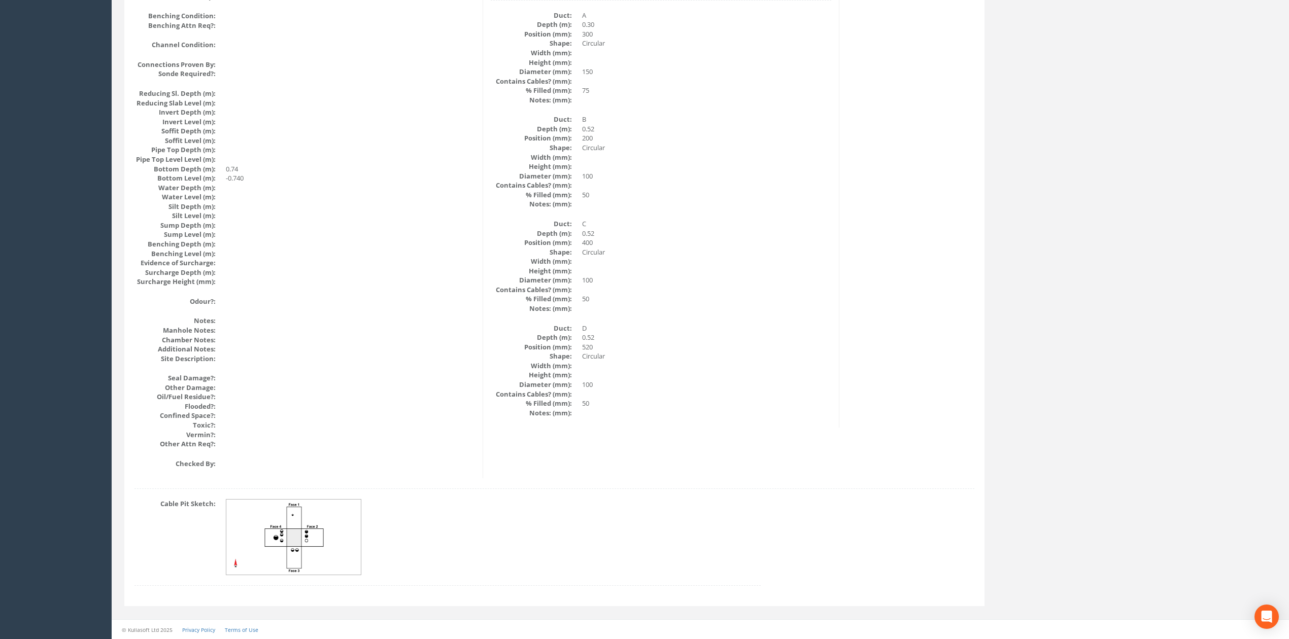 The width and height of the screenshot is (1289, 639). Describe the element at coordinates (294, 537) in the screenshot. I see `img: 380a3be5-849b-3e96-4347-3540570220f4_380a3be5-849b-3e96-4347-3540570220f4_renderedCablePitSketch.jpg` at that location.